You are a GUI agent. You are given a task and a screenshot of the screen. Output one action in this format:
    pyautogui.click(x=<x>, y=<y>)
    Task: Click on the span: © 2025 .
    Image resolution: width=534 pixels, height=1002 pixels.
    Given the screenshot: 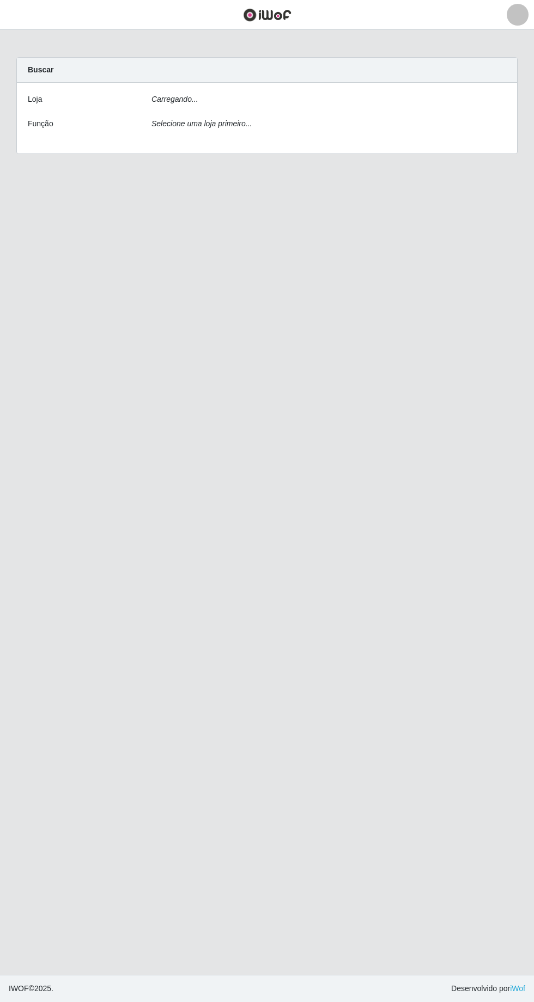 What is the action you would take?
    pyautogui.click(x=31, y=989)
    